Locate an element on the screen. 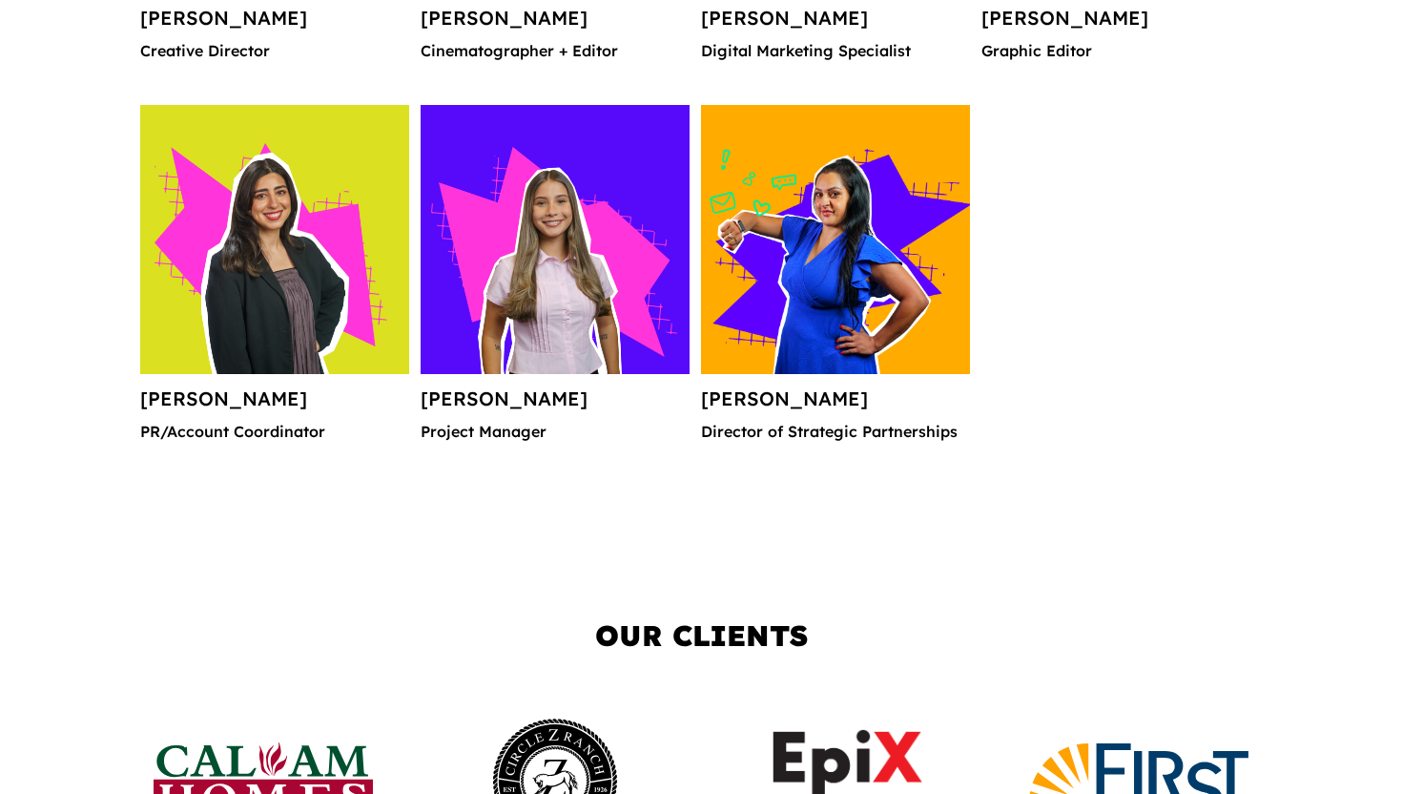 The width and height of the screenshot is (1402, 794). p: Graphic Editor is located at coordinates (1116, 58).